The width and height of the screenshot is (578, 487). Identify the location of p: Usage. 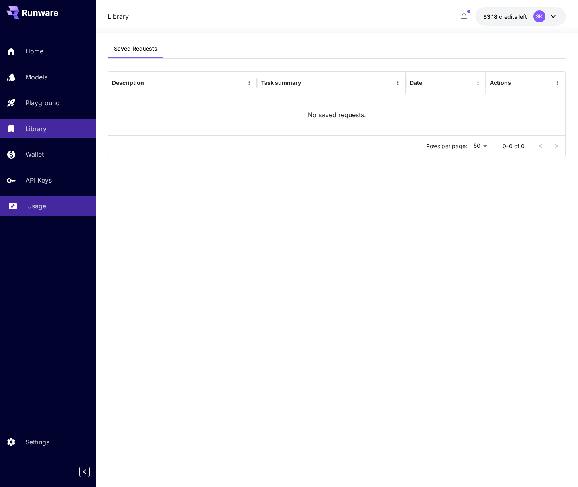
(37, 206).